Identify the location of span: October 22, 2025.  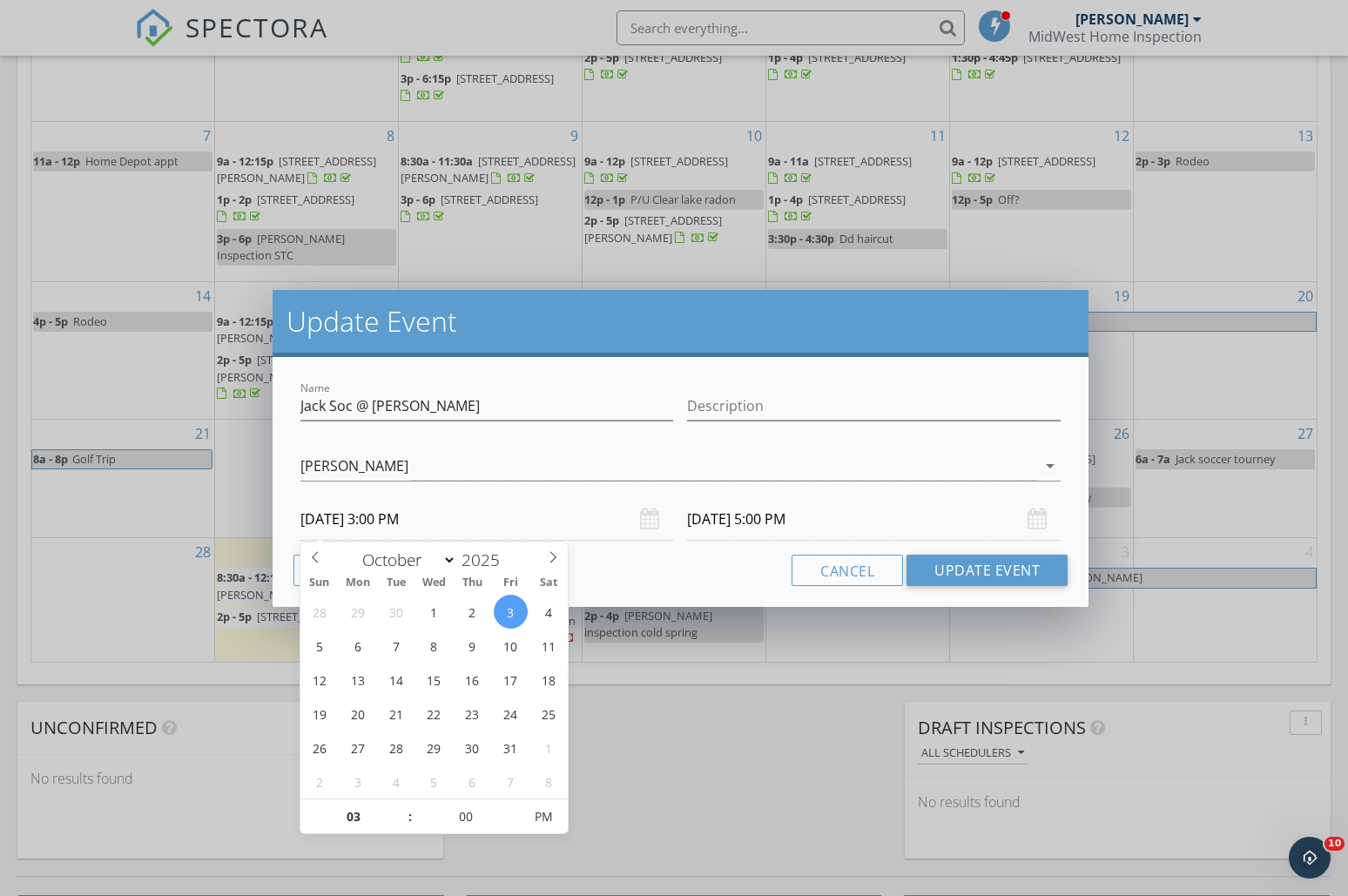
(434, 713).